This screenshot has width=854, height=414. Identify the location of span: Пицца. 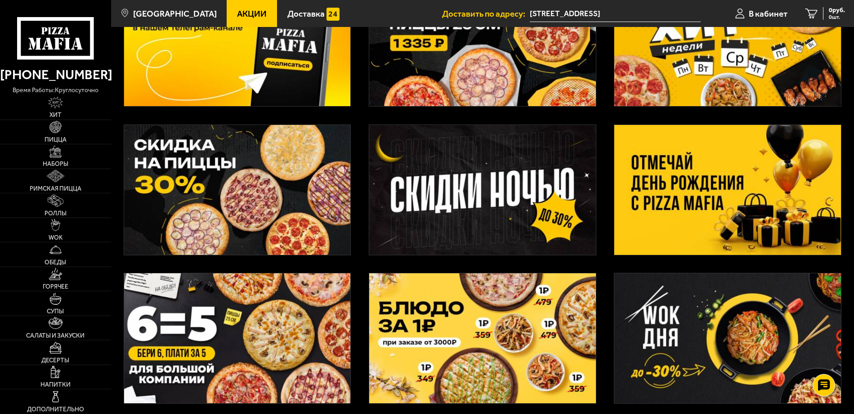
(55, 140).